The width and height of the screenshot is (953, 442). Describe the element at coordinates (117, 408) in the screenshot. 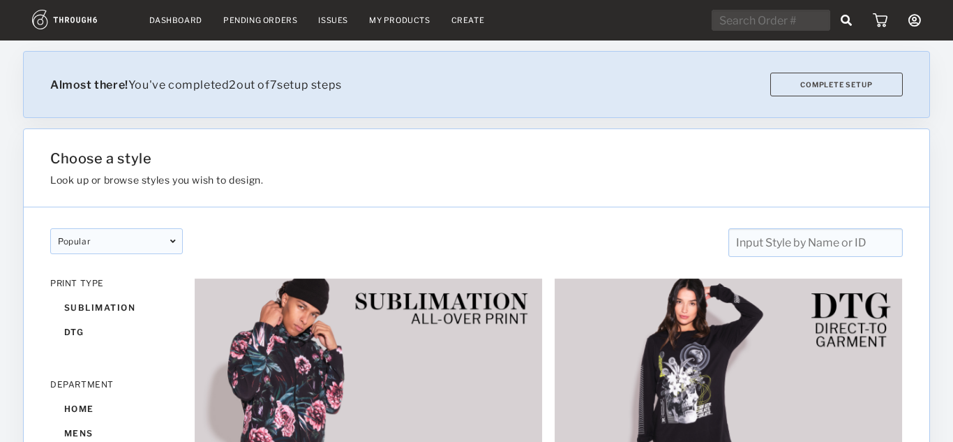

I see `div: home` at that location.